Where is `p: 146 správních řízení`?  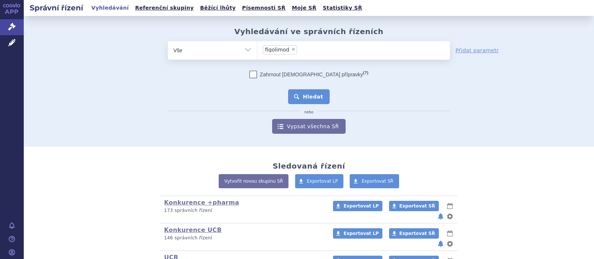 p: 146 správních řízení is located at coordinates (243, 238).